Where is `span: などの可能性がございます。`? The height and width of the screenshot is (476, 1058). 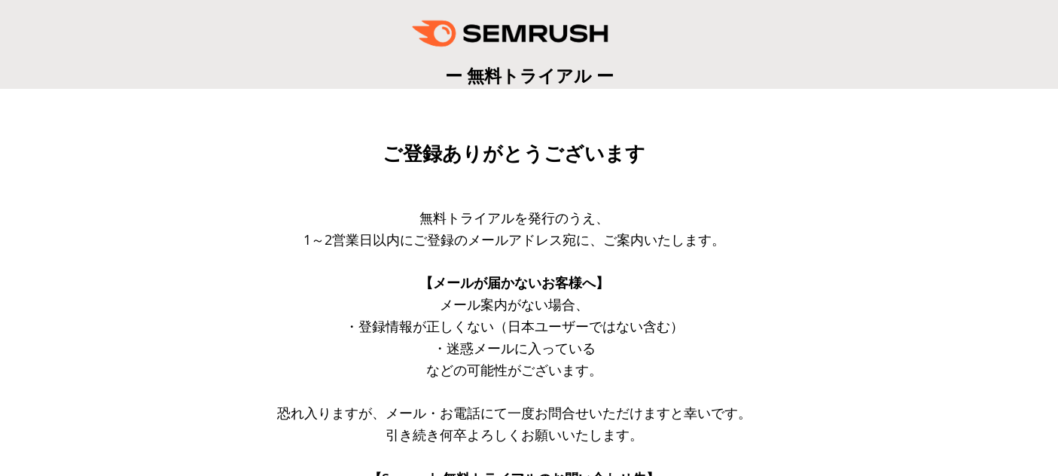 span: などの可能性がございます。 is located at coordinates (514, 370).